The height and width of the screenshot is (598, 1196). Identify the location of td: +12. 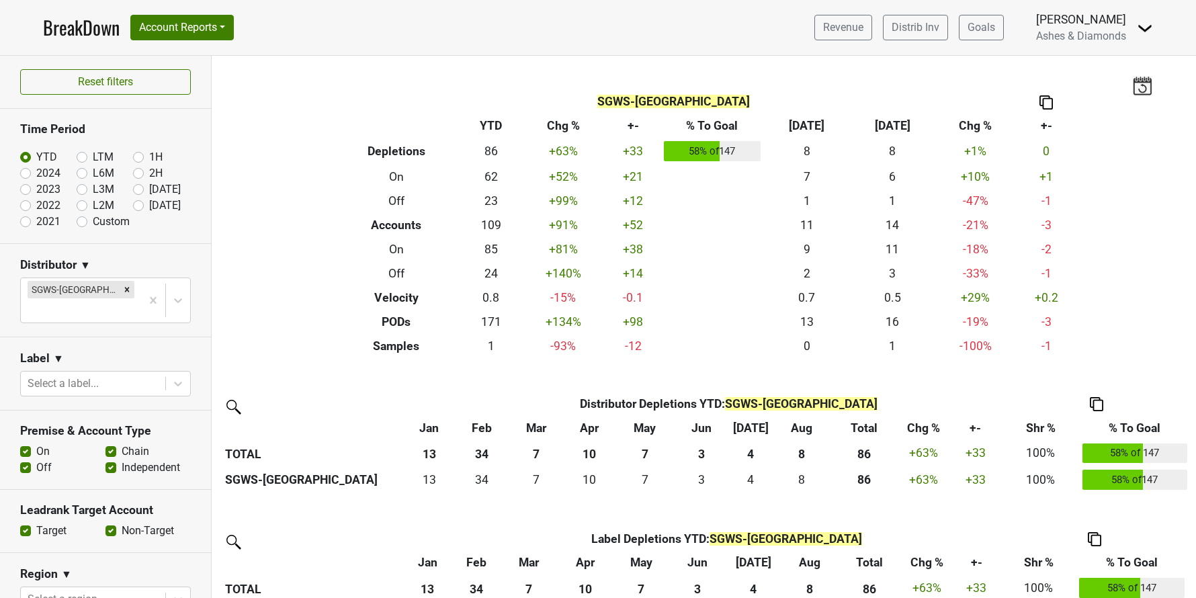
(633, 201).